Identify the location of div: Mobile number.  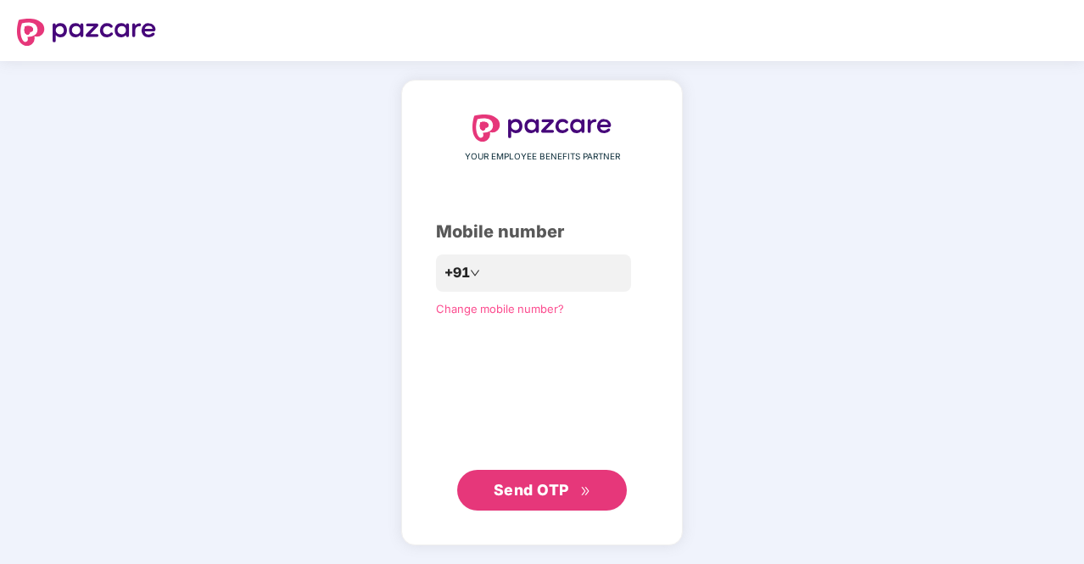
(542, 232).